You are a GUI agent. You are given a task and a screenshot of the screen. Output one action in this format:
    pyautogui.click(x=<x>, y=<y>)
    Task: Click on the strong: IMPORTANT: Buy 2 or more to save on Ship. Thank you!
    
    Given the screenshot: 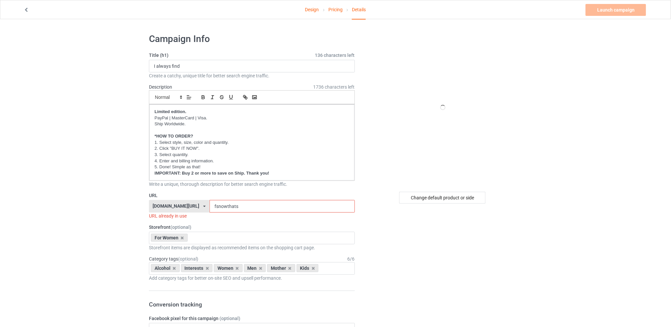 What is the action you would take?
    pyautogui.click(x=212, y=173)
    